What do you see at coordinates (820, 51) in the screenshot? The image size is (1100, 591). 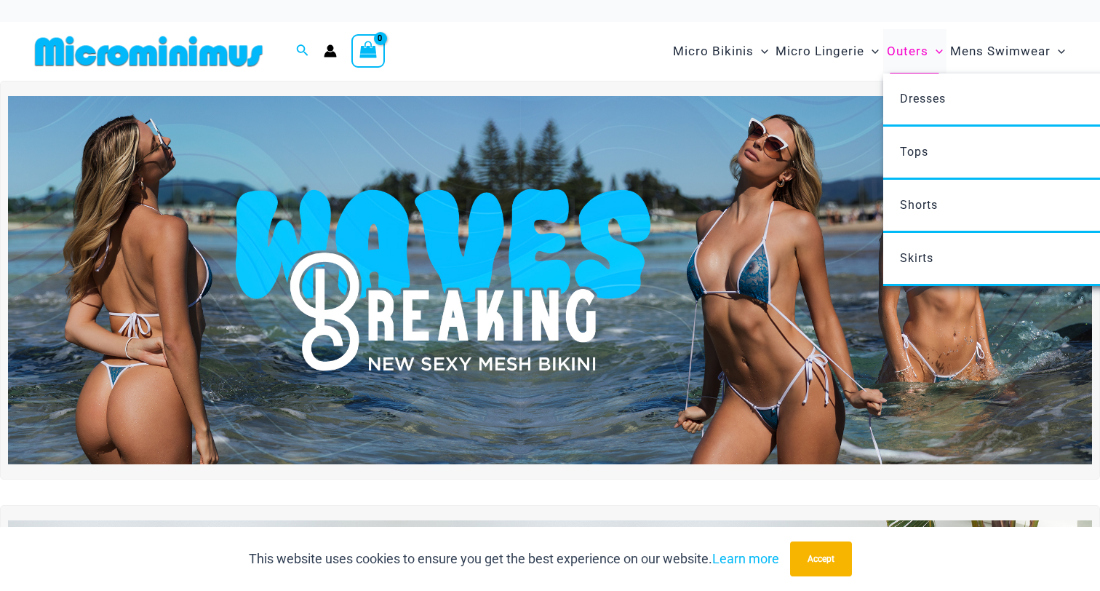 I see `span: Micro Lingerie` at bounding box center [820, 51].